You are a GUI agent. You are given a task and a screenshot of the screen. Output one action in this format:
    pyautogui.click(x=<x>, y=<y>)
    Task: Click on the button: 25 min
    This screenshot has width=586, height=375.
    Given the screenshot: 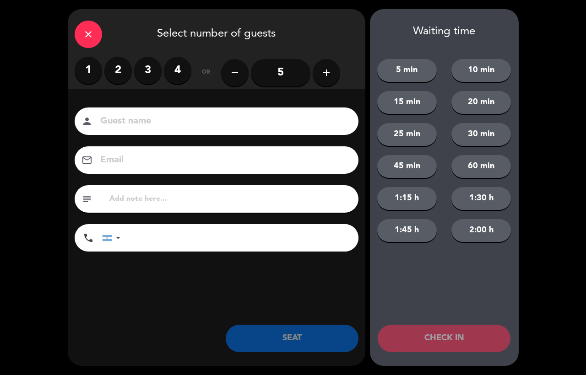 What is the action you would take?
    pyautogui.click(x=407, y=135)
    